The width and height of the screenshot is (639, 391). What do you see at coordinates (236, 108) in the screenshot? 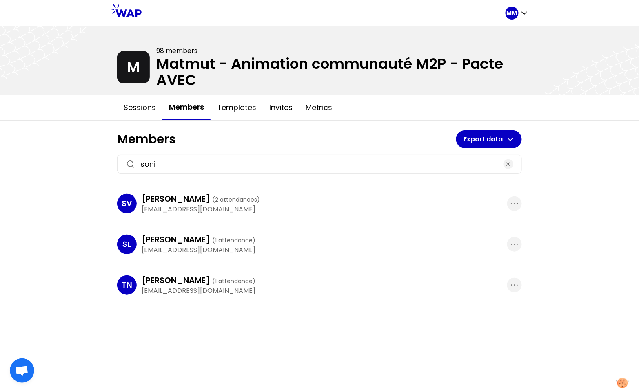
I see `button: Templates` at bounding box center [236, 108].